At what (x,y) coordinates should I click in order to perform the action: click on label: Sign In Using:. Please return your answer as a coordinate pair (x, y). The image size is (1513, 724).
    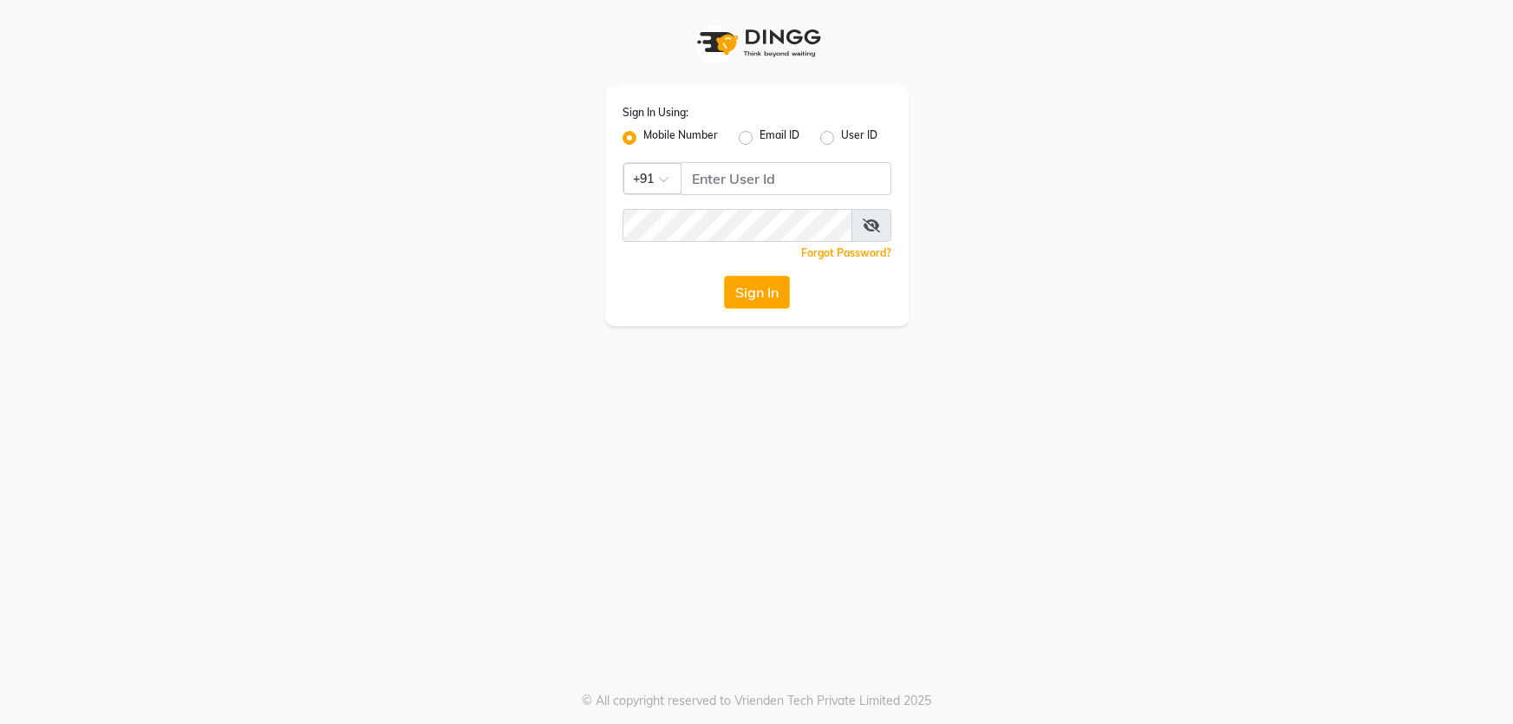
    Looking at the image, I should click on (655, 113).